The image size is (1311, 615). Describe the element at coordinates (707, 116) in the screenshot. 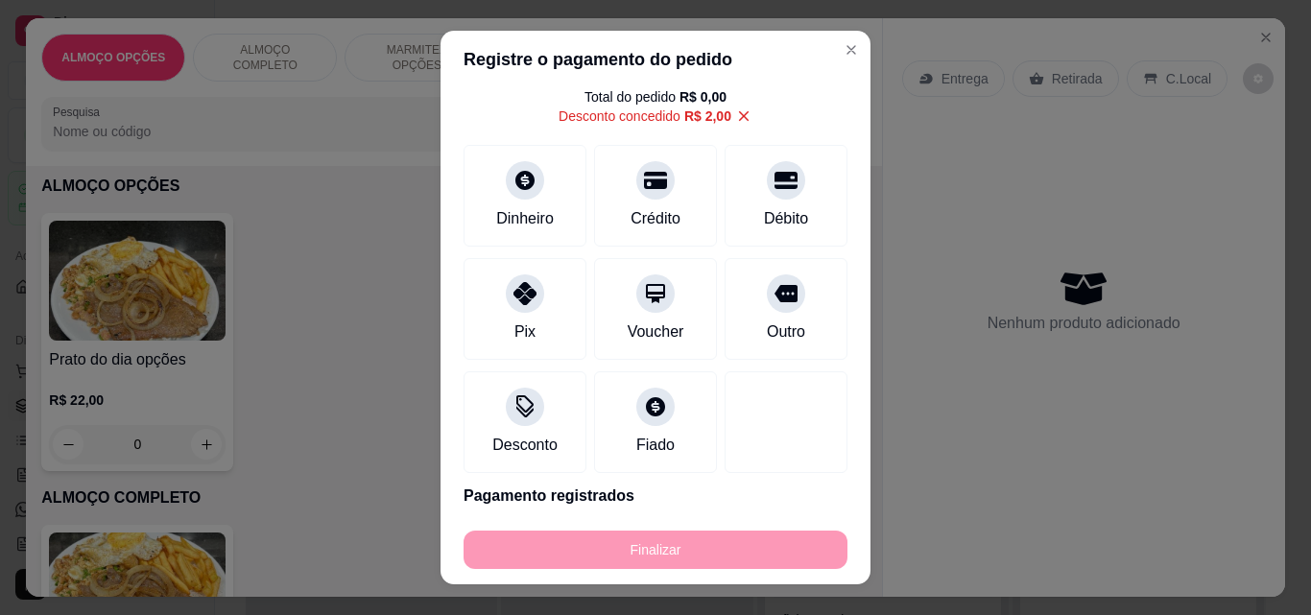

I see `div: R$ 2,00` at that location.